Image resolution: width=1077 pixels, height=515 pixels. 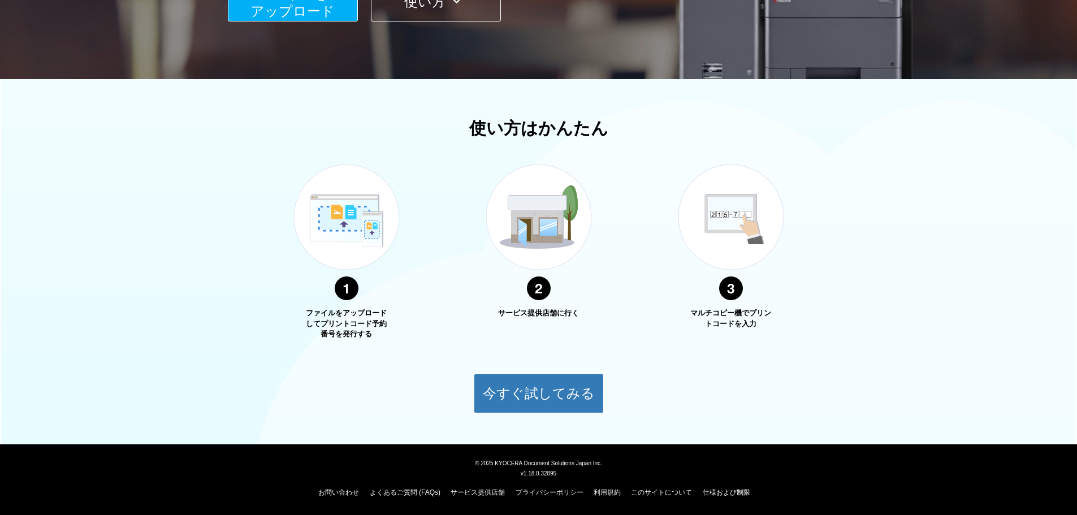 What do you see at coordinates (346, 324) in the screenshot?
I see `p: ファイルをアップロードしてプリントコード予約番号を発行する` at bounding box center [346, 324].